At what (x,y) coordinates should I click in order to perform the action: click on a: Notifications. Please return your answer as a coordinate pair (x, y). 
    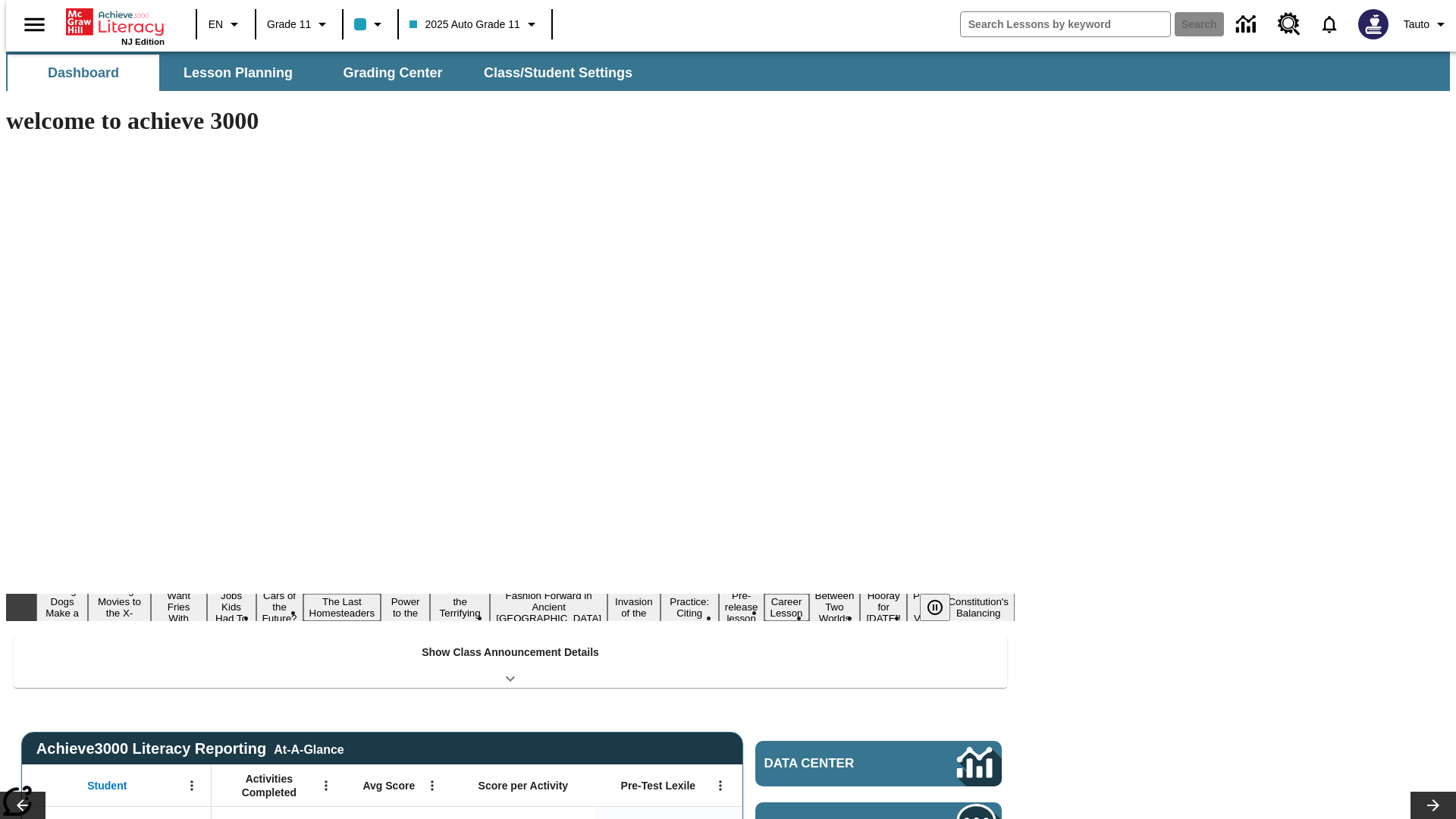
    Looking at the image, I should click on (1330, 24).